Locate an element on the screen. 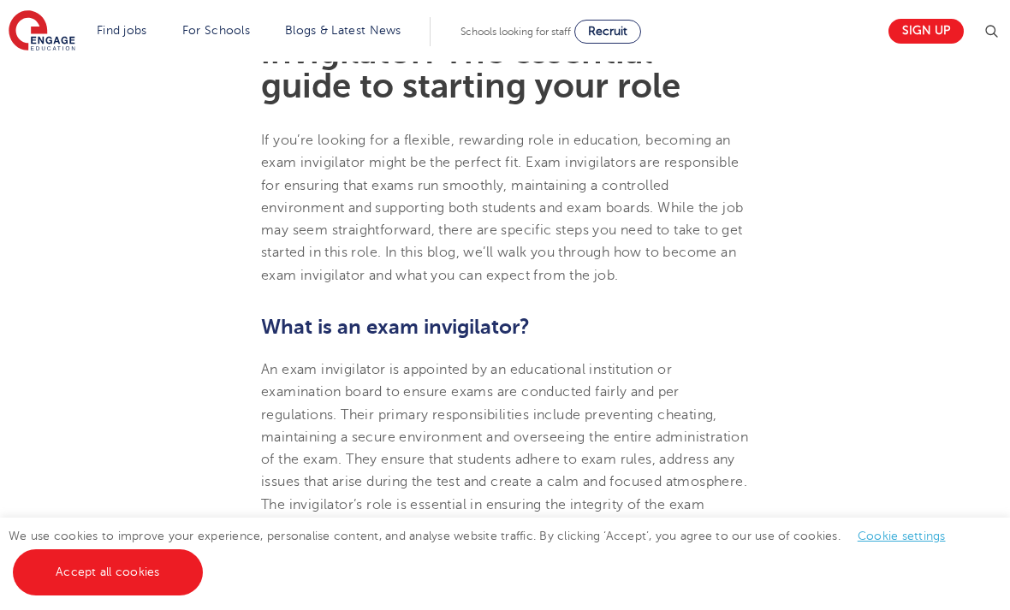 The width and height of the screenshot is (1010, 610). a: Sign up is located at coordinates (926, 31).